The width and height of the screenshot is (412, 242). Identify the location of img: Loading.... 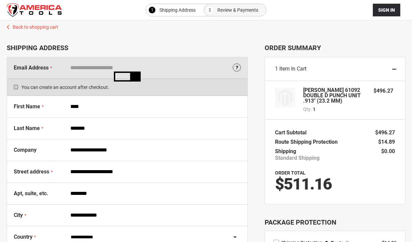
(127, 77).